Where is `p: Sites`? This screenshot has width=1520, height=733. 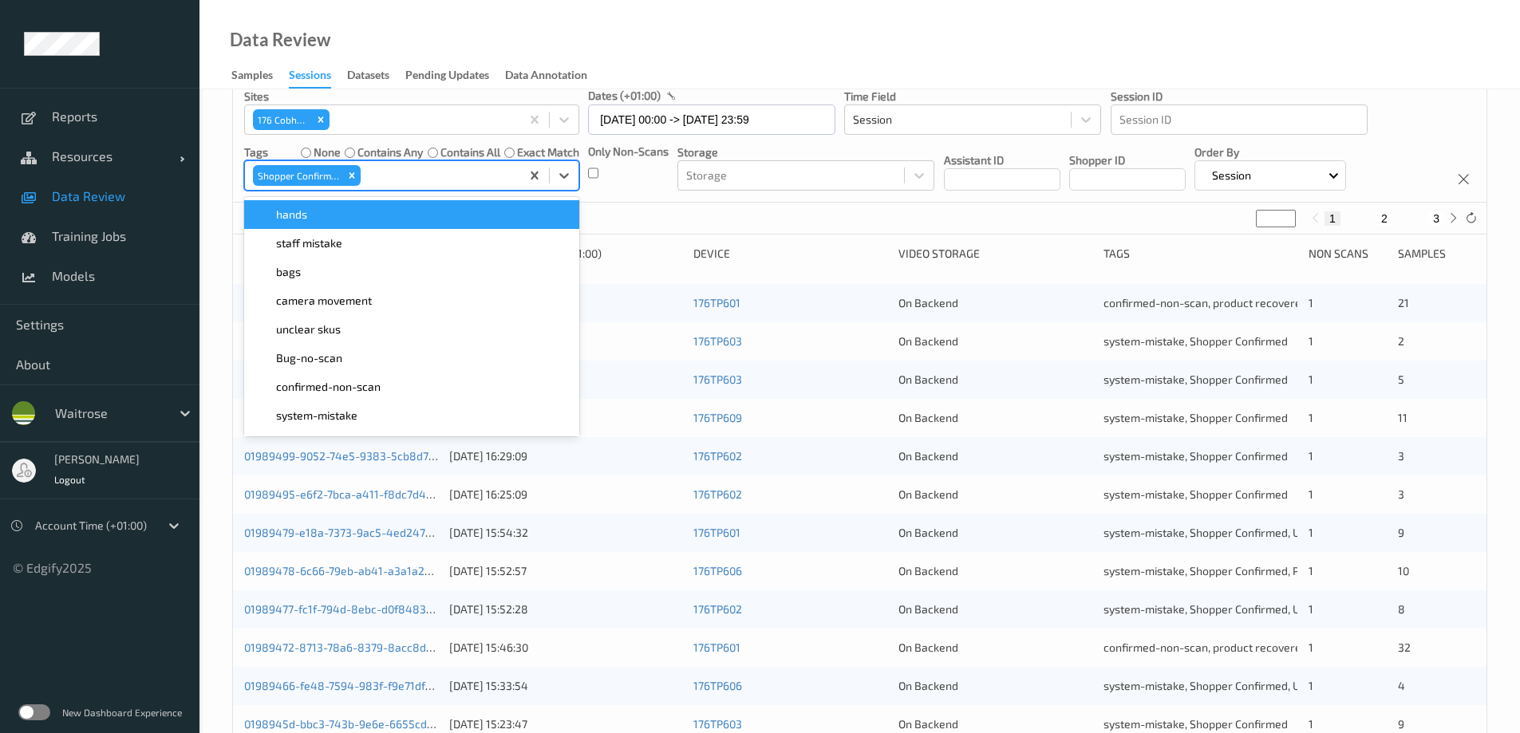 p: Sites is located at coordinates (412, 97).